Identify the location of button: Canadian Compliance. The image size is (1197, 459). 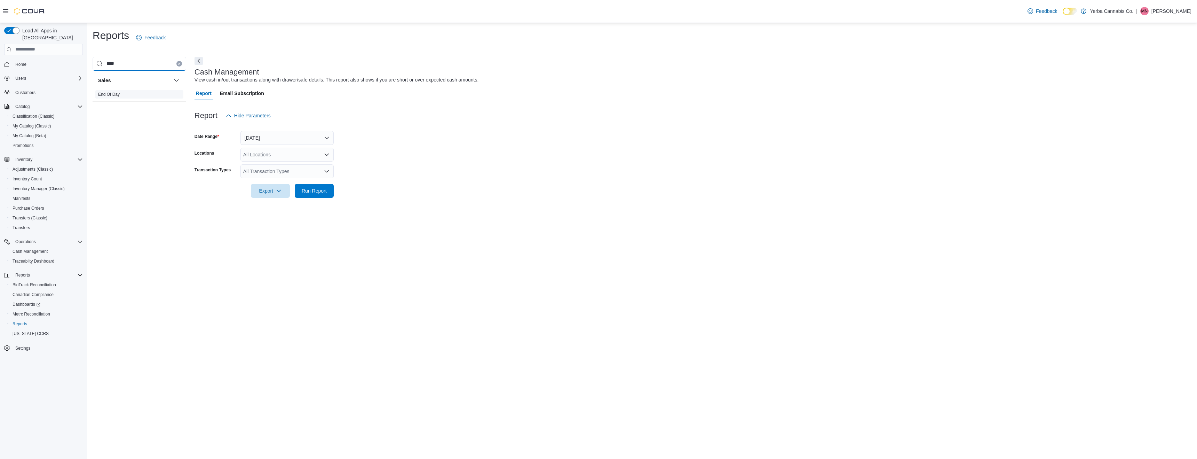
(46, 294).